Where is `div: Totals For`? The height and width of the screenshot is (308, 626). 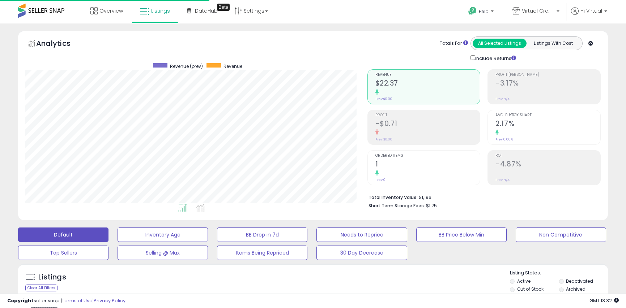 div: Totals For is located at coordinates (454, 43).